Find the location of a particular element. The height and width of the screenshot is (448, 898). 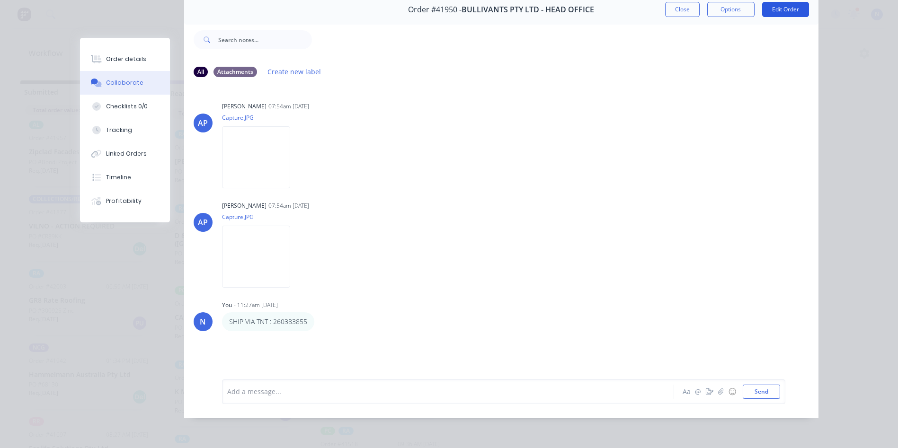

p: SHIP VIA TNT : 260383855 is located at coordinates (268, 322).